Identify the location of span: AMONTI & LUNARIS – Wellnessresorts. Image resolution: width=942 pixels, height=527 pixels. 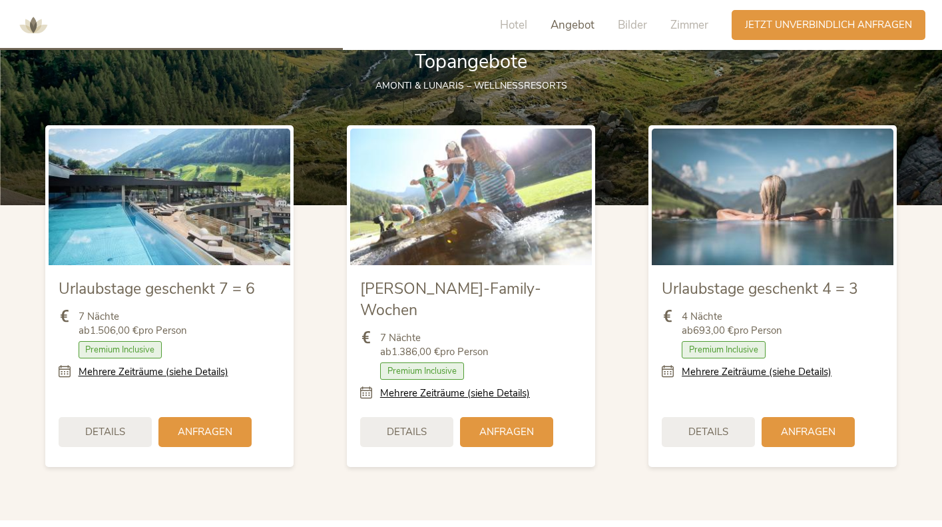
(471, 85).